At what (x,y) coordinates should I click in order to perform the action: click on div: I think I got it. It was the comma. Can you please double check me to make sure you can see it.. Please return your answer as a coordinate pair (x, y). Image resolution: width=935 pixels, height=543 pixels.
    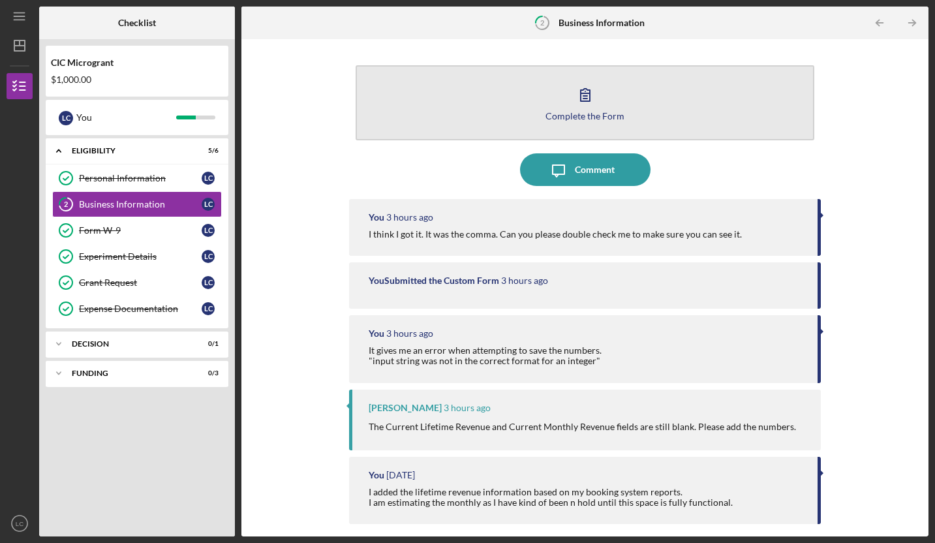
    Looking at the image, I should click on (555, 234).